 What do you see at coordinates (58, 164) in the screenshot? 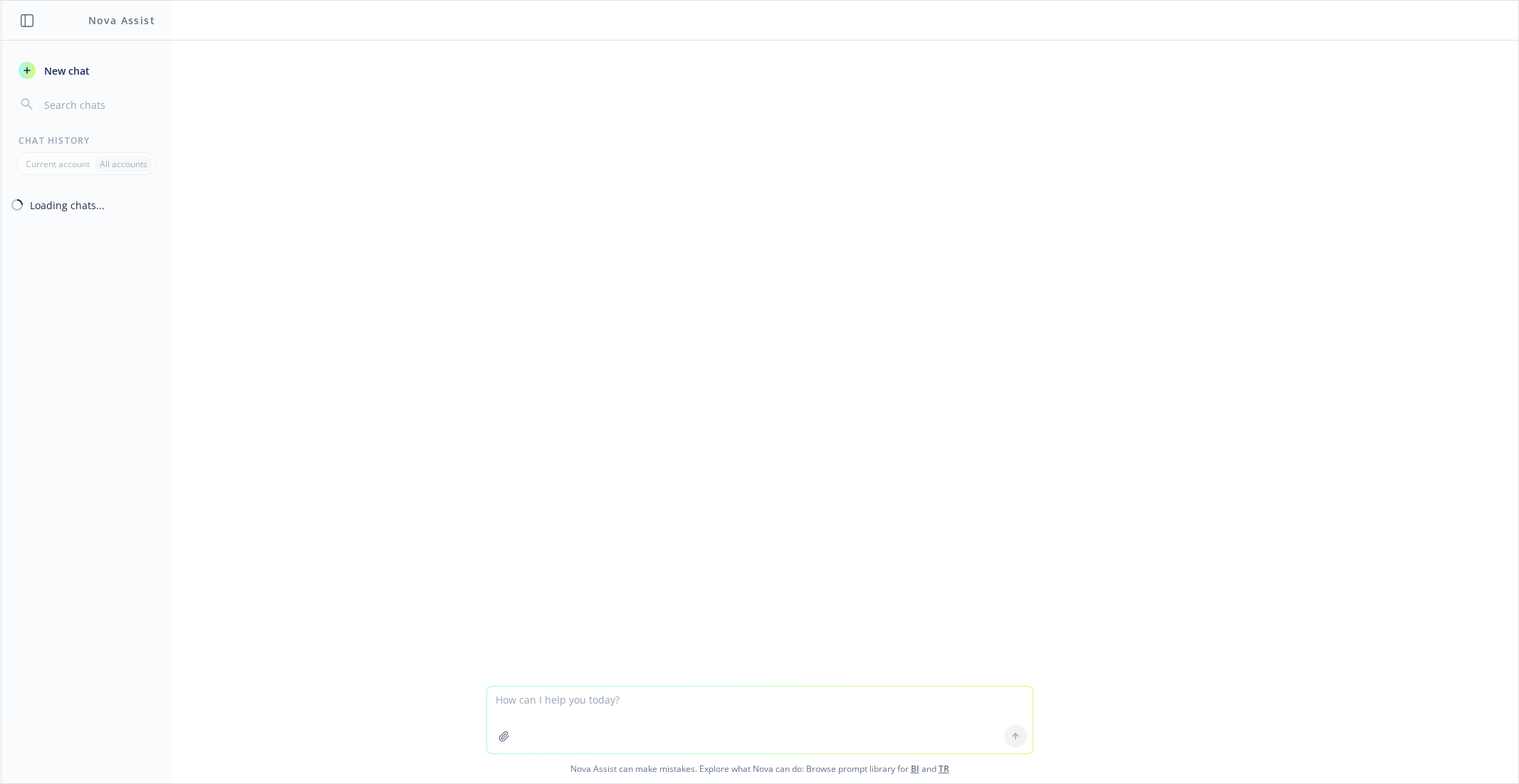
I see `p: Current account` at bounding box center [58, 164].